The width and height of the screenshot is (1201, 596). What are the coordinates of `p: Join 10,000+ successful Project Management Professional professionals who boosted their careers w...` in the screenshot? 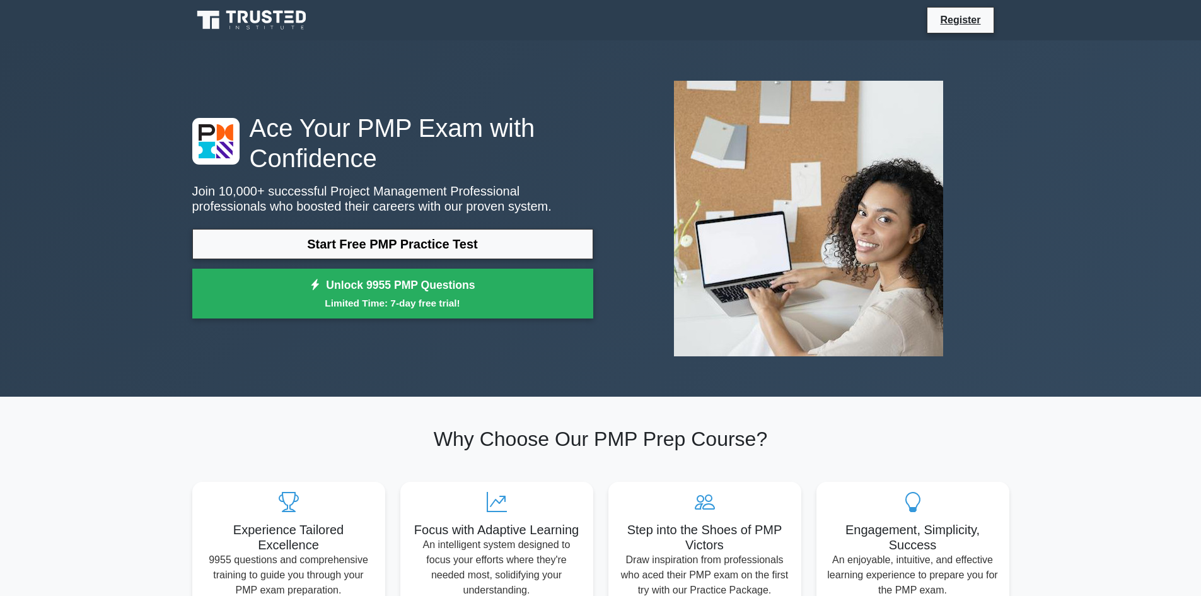 It's located at (393, 199).